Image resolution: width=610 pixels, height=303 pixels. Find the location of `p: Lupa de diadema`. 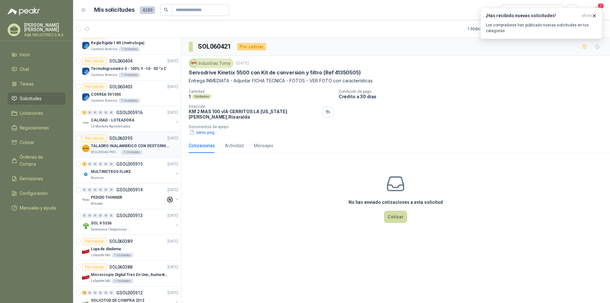

p: Lupa de diadema is located at coordinates (106, 249).